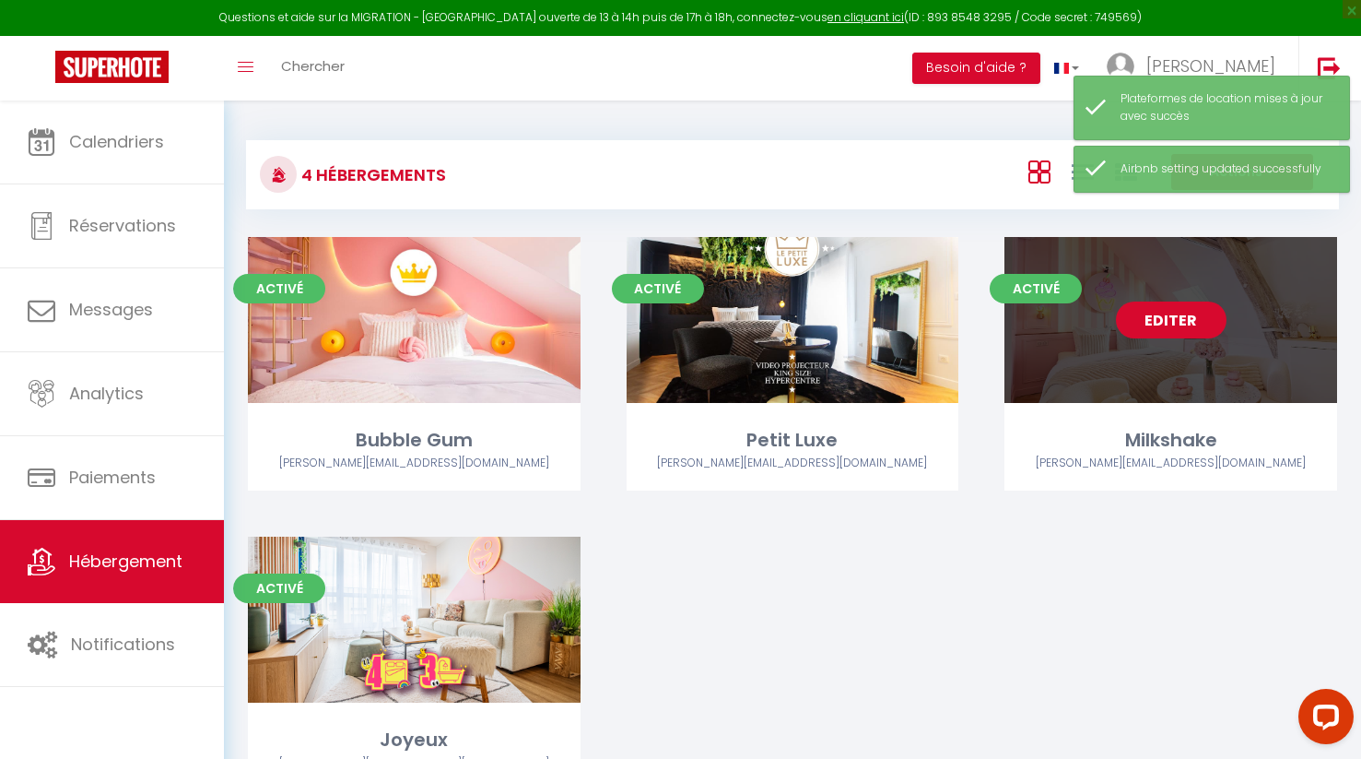 This screenshot has height=759, width=1361. Describe the element at coordinates (414, 739) in the screenshot. I see `div: Joyeux` at that location.